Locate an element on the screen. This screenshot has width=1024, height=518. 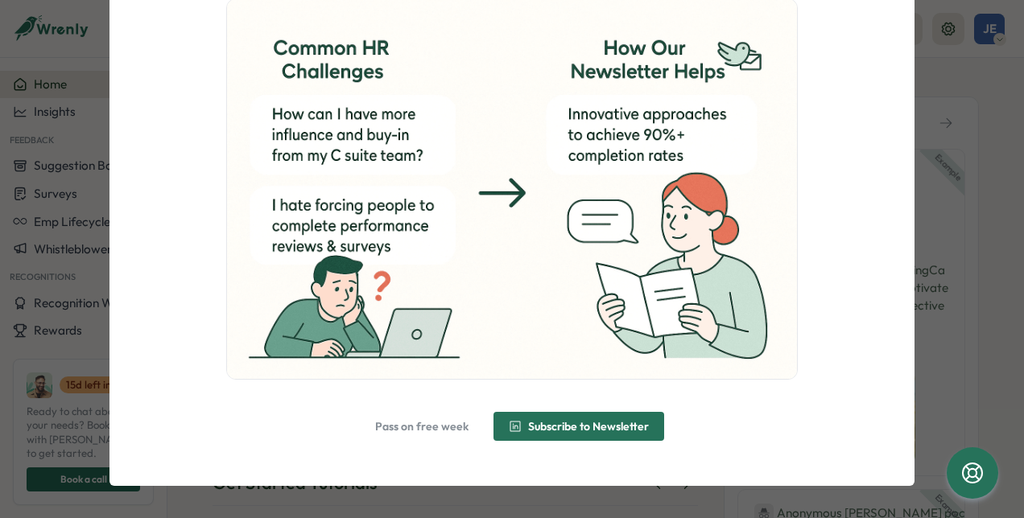
button: Subscribe to Newsletter is located at coordinates (579, 427).